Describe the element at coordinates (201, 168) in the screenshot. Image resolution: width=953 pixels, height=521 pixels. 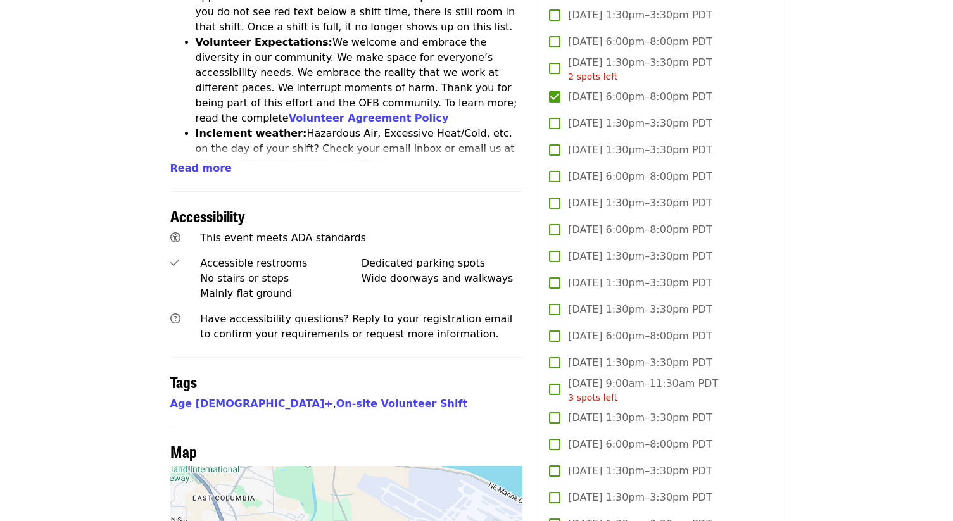
I see `span: Read more` at that location.